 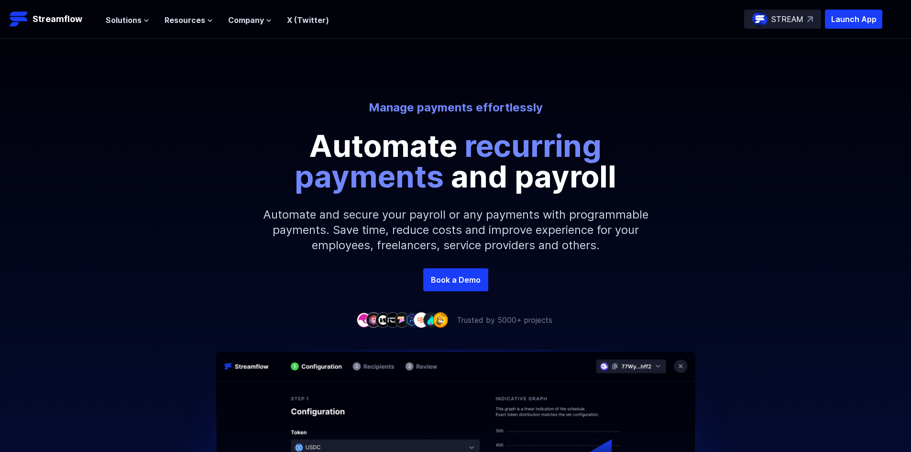 What do you see at coordinates (760, 19) in the screenshot?
I see `img: streamflow-logo-circle.png` at bounding box center [760, 19].